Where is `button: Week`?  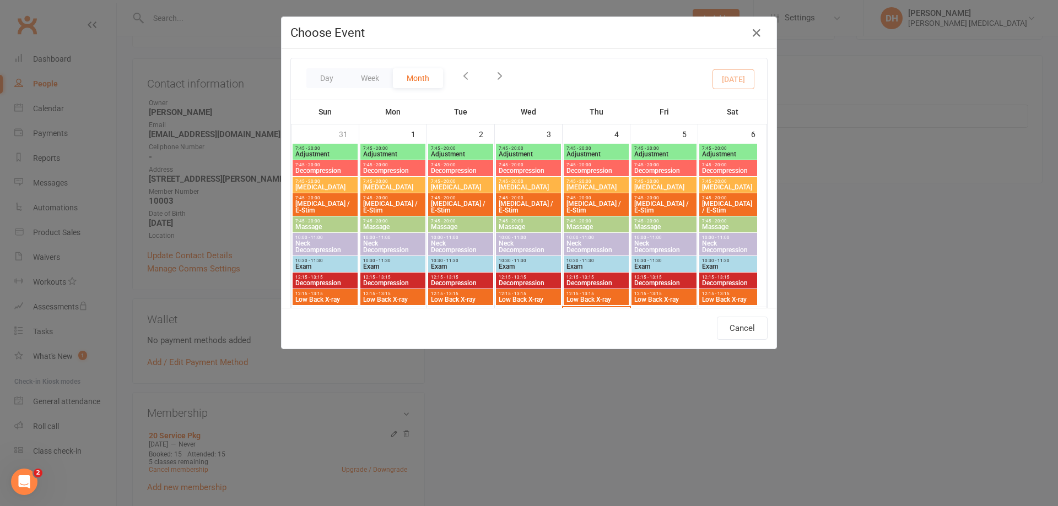
button: Week is located at coordinates (370, 78).